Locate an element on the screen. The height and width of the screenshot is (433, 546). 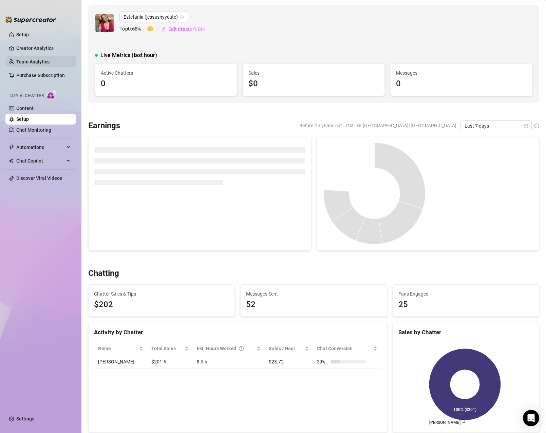
span: Fans Engaged is located at coordinates (466, 294).